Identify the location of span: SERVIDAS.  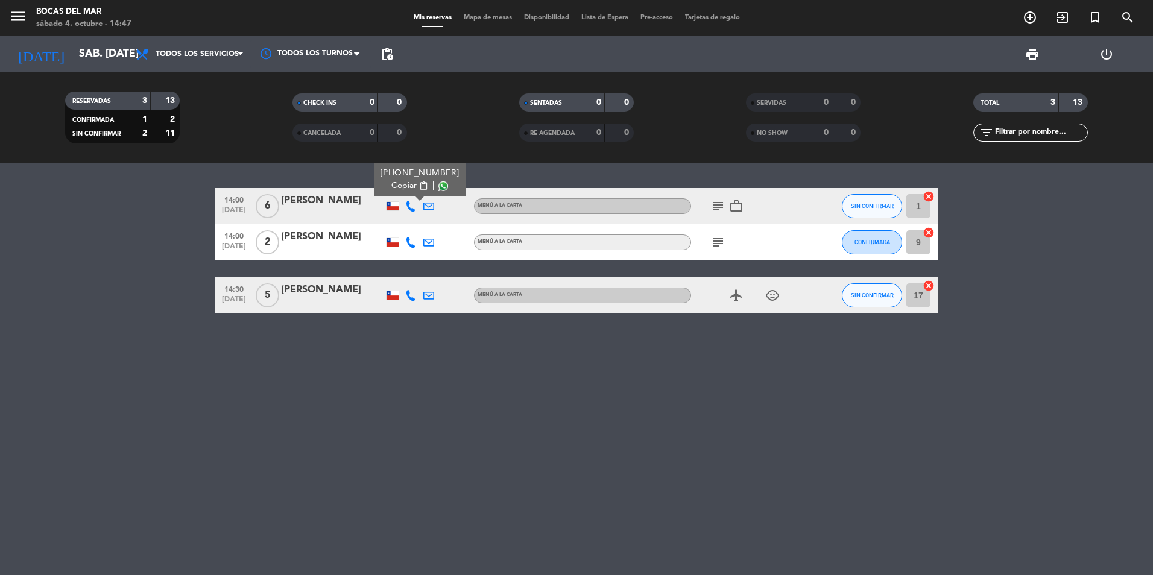
(771, 103).